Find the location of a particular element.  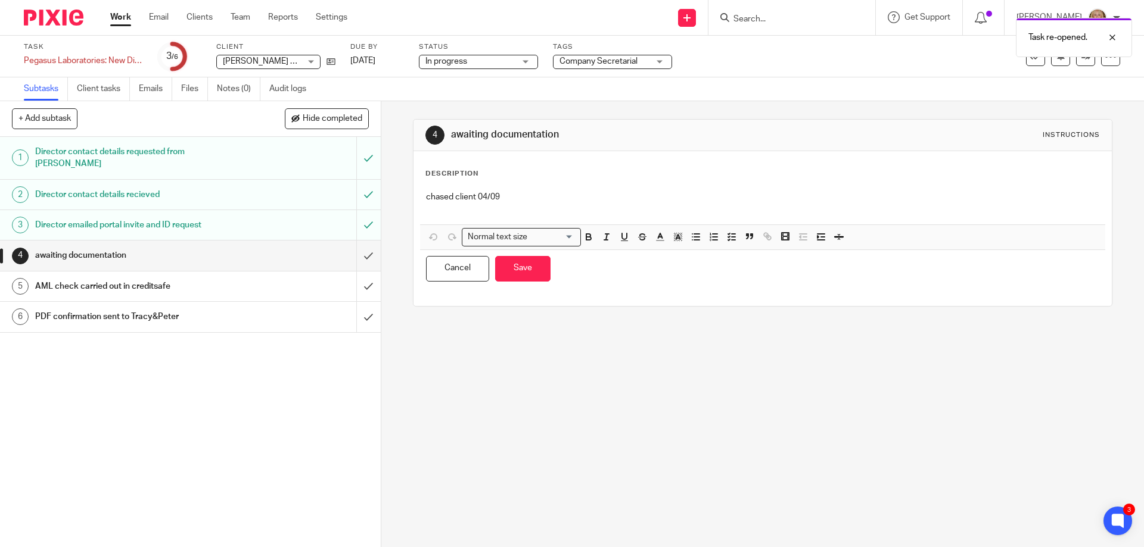

input: Search for option is located at coordinates (552, 237).